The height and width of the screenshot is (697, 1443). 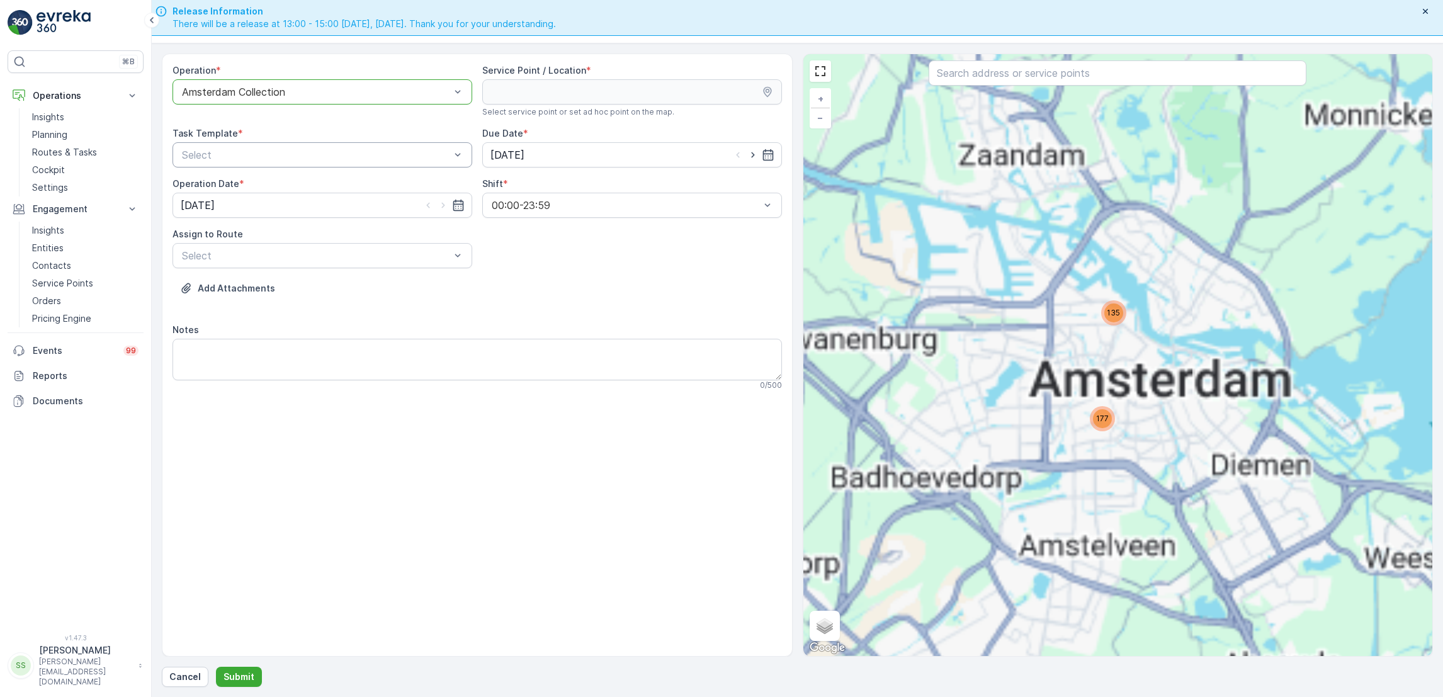 What do you see at coordinates (21, 666) in the screenshot?
I see `div: SS` at bounding box center [21, 666].